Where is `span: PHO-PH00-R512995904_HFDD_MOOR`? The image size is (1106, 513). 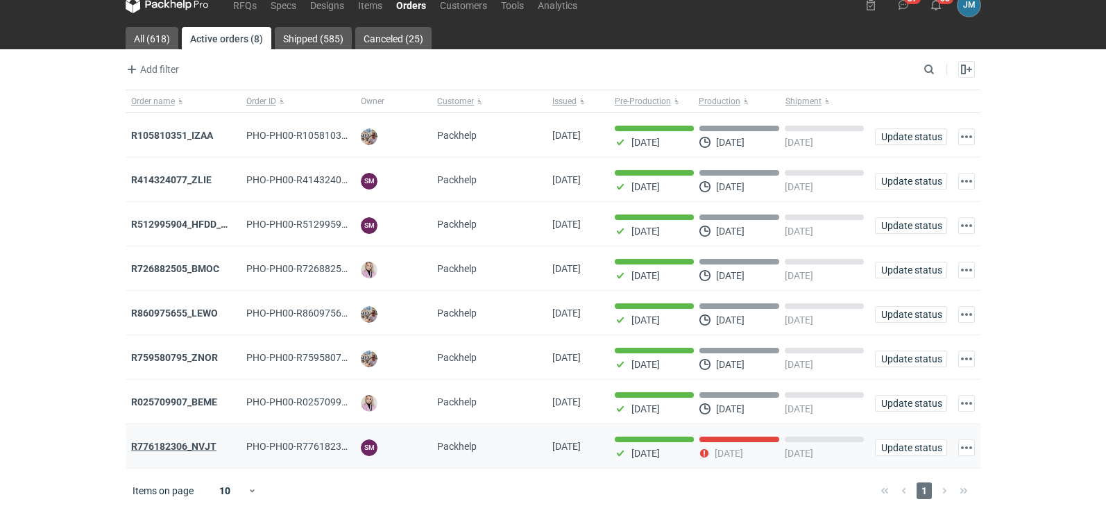 span: PHO-PH00-R512995904_HFDD_MOOR is located at coordinates (330, 224).